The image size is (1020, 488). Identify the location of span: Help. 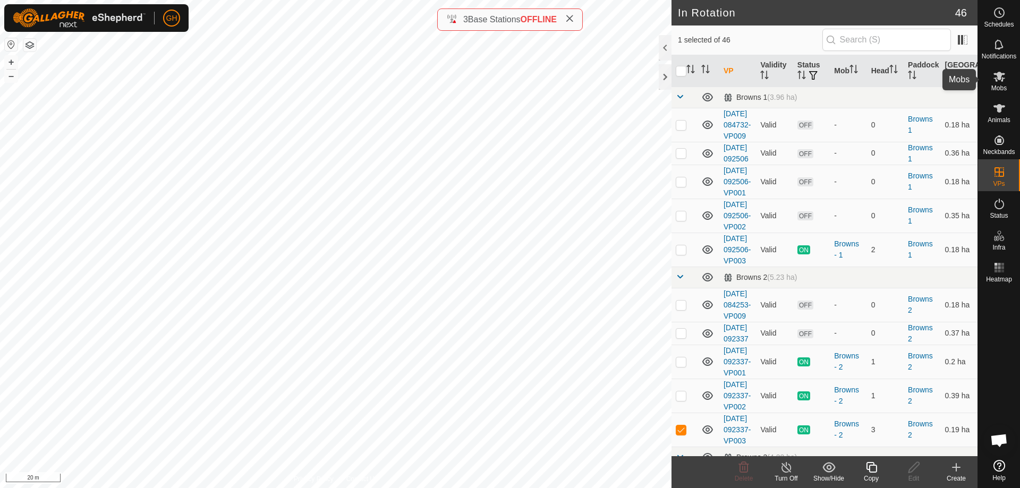
(999, 478).